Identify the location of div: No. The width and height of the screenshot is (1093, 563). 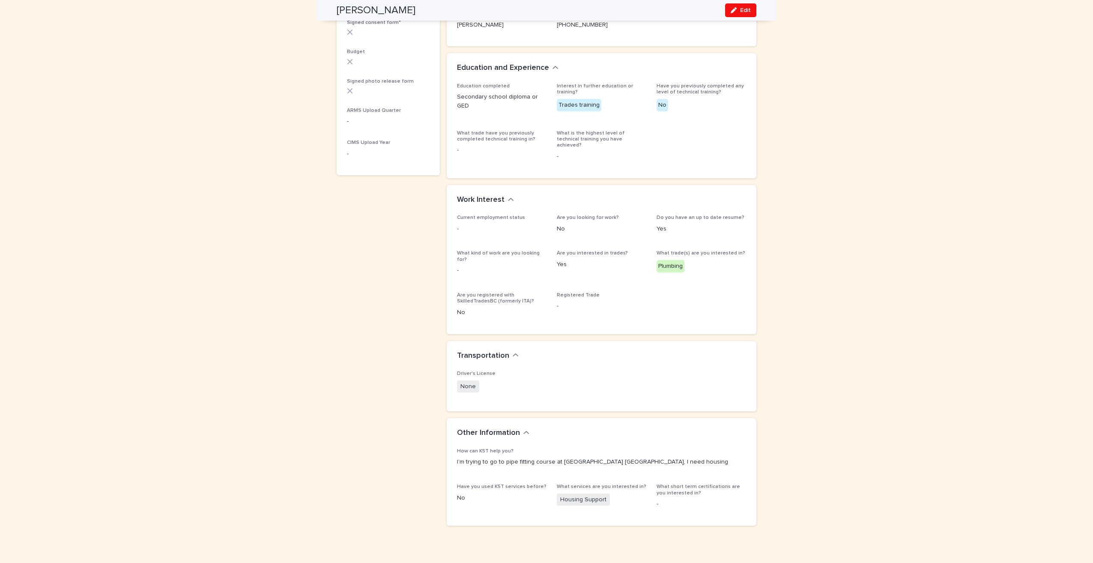
(662, 105).